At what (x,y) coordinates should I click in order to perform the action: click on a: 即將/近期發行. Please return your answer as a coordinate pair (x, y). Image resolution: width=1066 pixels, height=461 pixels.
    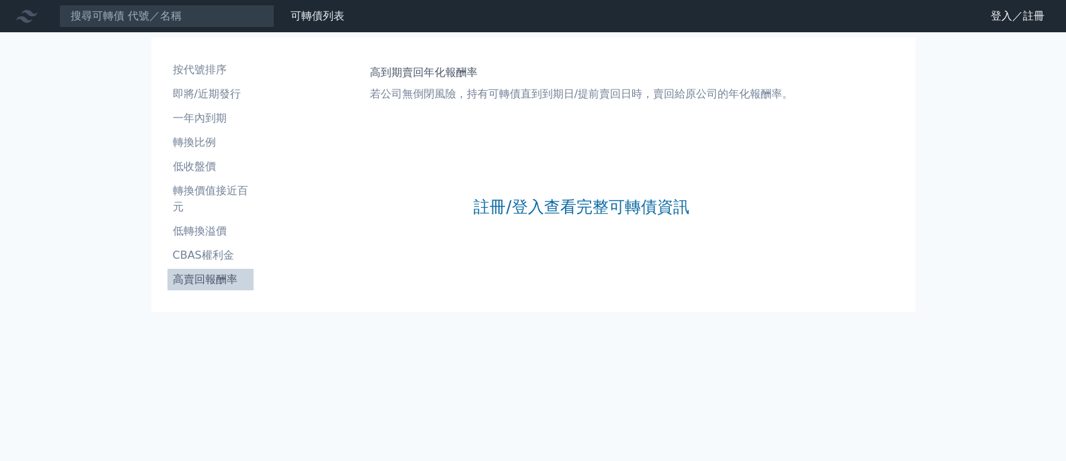
    Looking at the image, I should click on (210, 94).